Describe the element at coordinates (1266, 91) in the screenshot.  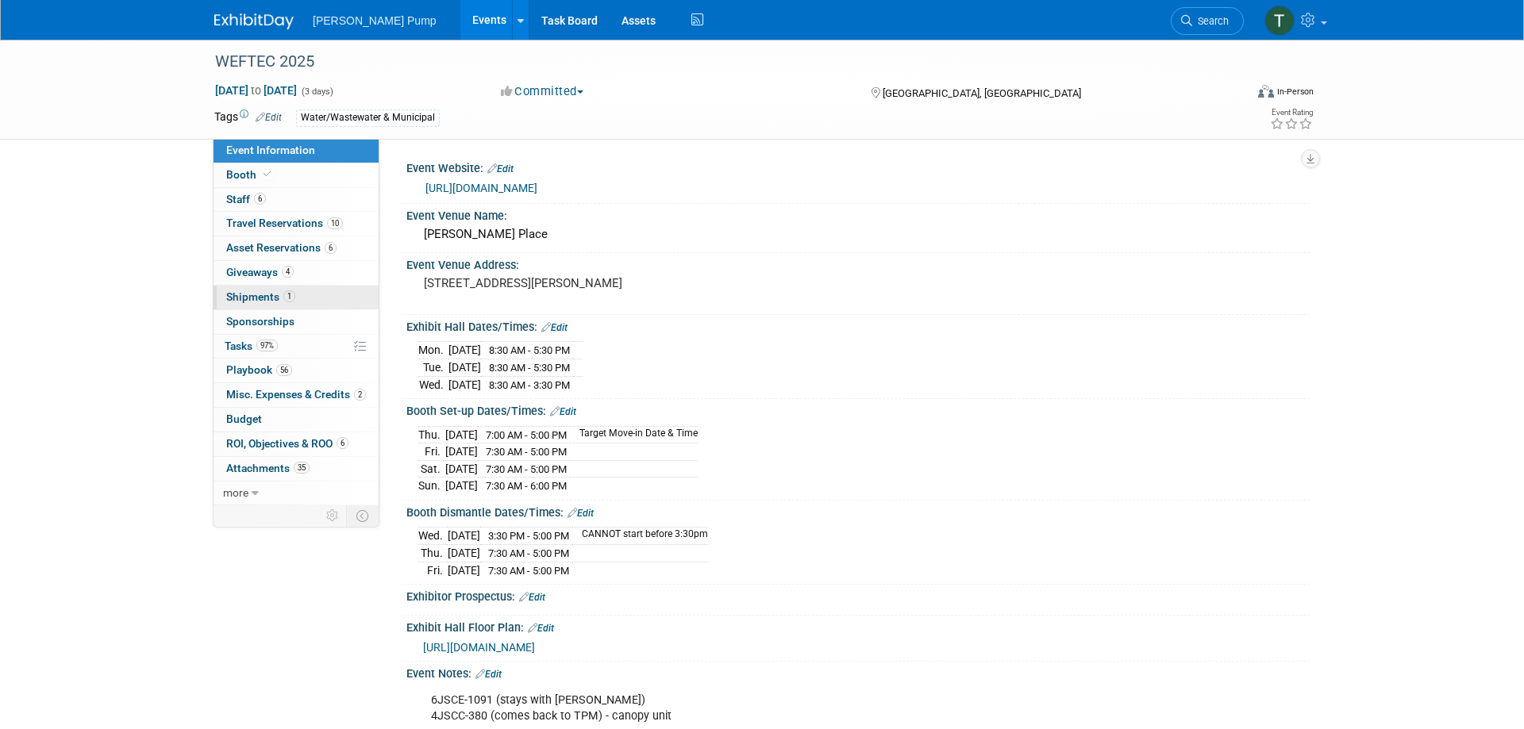
I see `img: Format-Inperson.png` at that location.